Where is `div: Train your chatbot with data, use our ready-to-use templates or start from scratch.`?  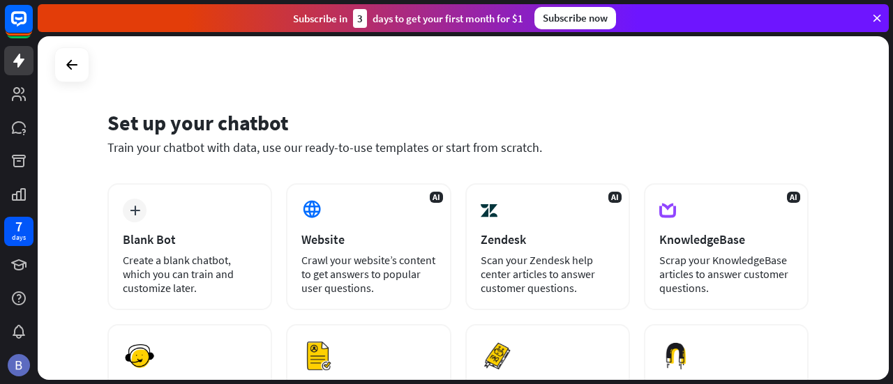
div: Train your chatbot with data, use our ready-to-use templates or start from scratch. is located at coordinates (457, 147).